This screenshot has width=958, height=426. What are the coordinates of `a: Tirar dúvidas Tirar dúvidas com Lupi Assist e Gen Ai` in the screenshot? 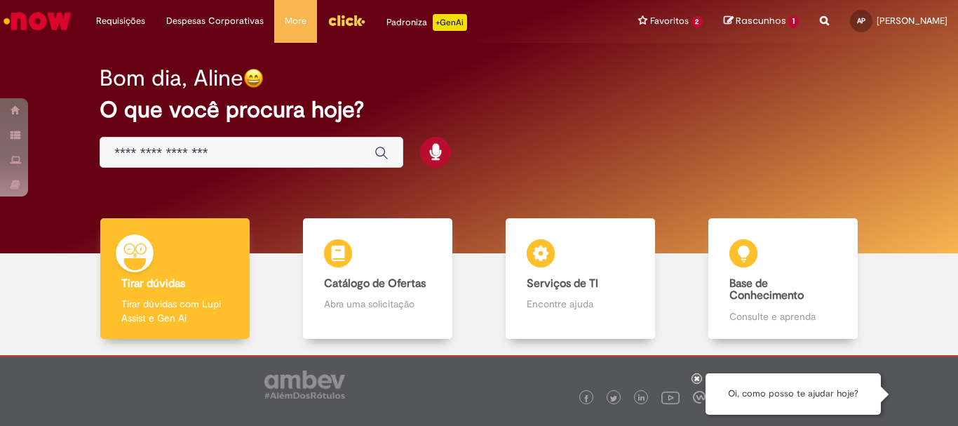 It's located at (175, 278).